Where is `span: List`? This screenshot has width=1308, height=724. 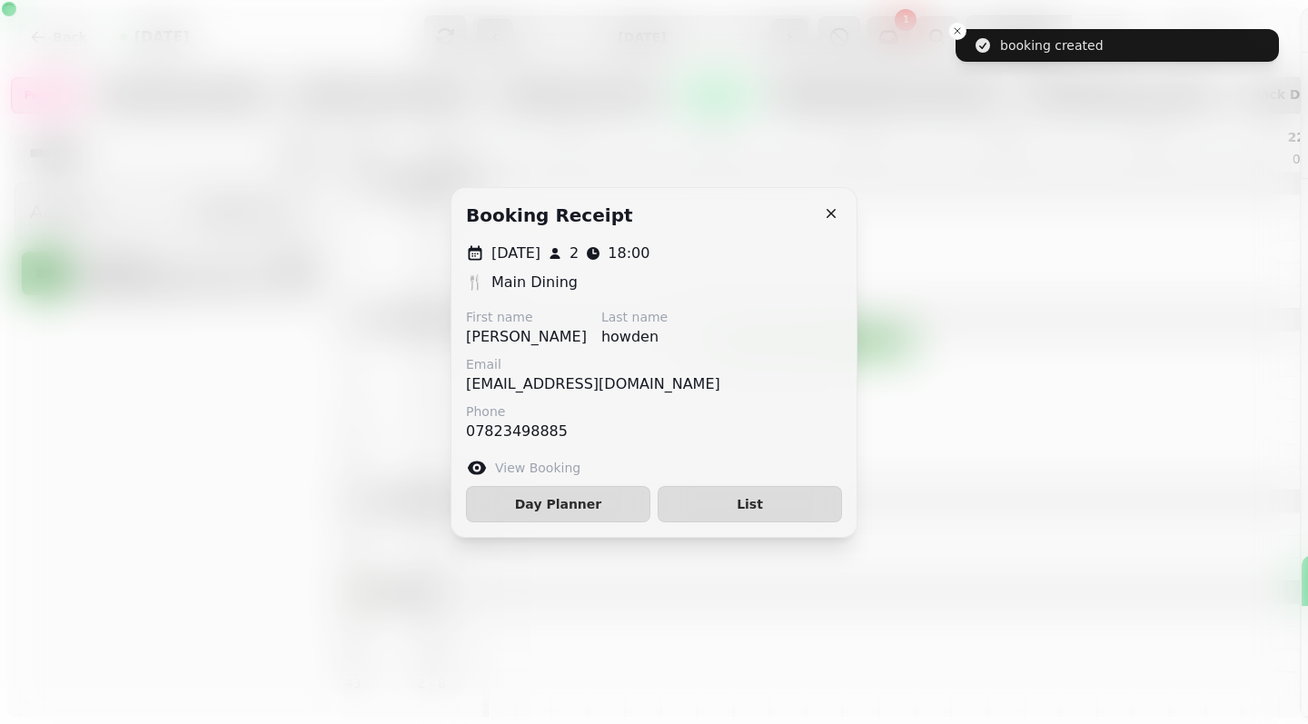 span: List is located at coordinates (749, 504).